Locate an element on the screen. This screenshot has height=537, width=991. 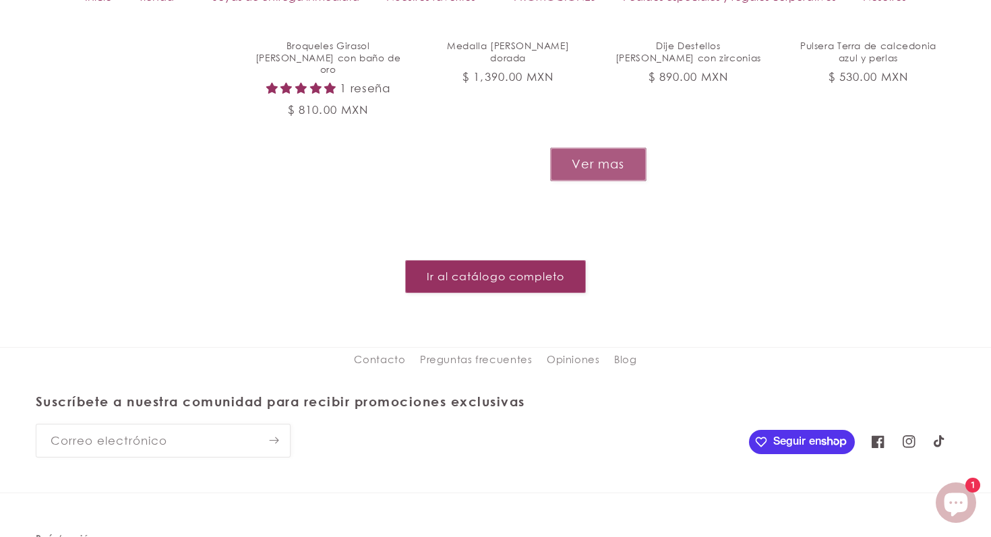
a: Blog is located at coordinates (625, 360).